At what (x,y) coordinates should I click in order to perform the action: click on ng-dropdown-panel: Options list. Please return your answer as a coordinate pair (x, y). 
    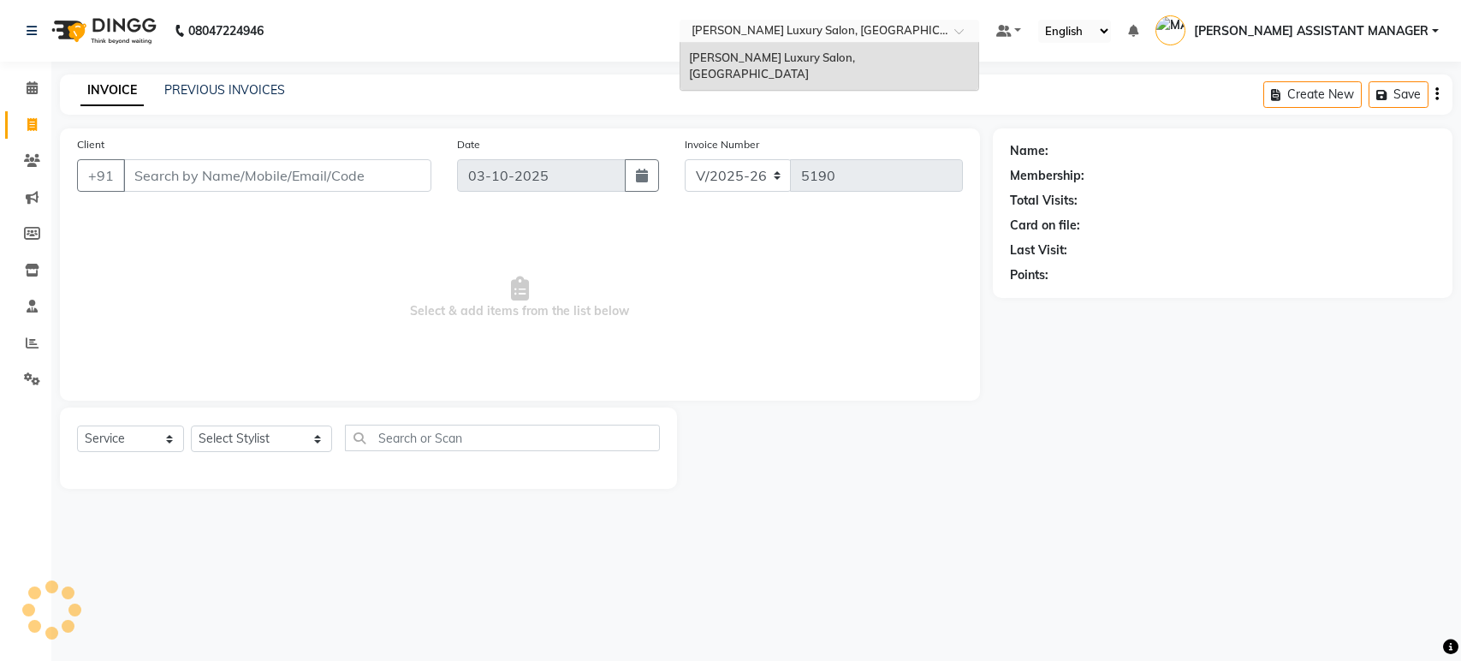
    Looking at the image, I should click on (829, 66).